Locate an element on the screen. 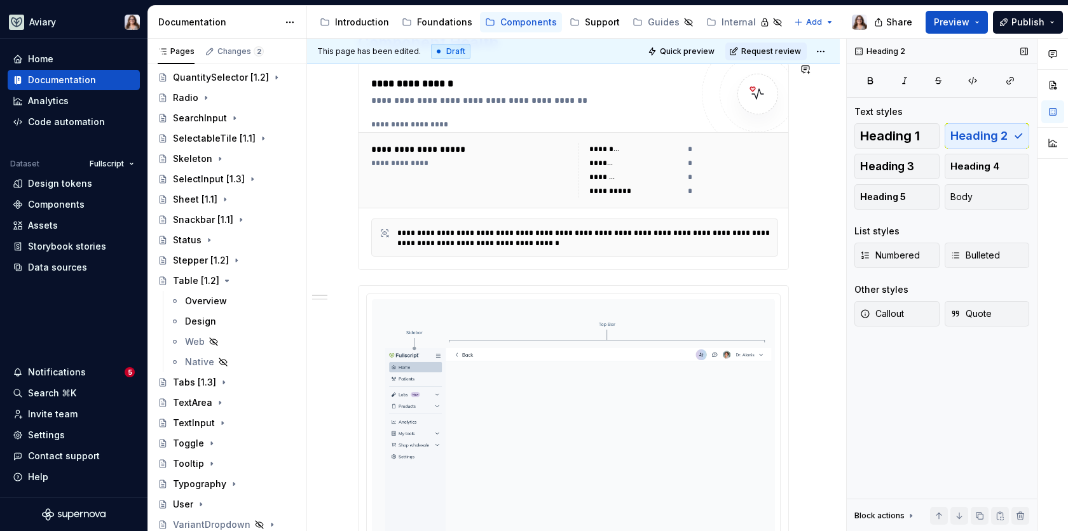 The image size is (1068, 531). a: Skeleton is located at coordinates (227, 159).